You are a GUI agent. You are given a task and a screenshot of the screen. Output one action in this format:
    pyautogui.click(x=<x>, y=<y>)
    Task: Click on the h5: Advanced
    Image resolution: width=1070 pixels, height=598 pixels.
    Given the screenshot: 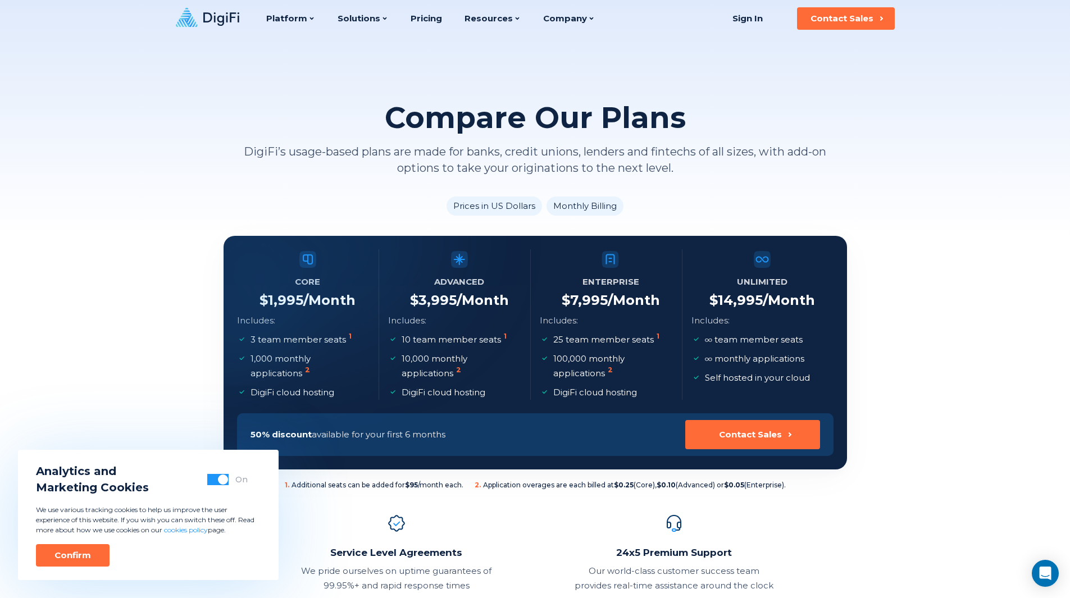 What is the action you would take?
    pyautogui.click(x=459, y=282)
    